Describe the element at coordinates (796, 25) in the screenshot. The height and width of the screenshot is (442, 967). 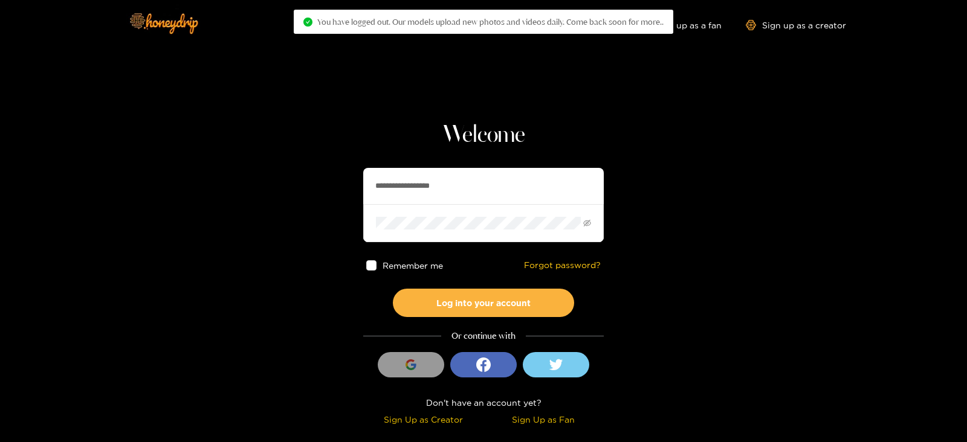
I see `a: Sign up as a creator` at that location.